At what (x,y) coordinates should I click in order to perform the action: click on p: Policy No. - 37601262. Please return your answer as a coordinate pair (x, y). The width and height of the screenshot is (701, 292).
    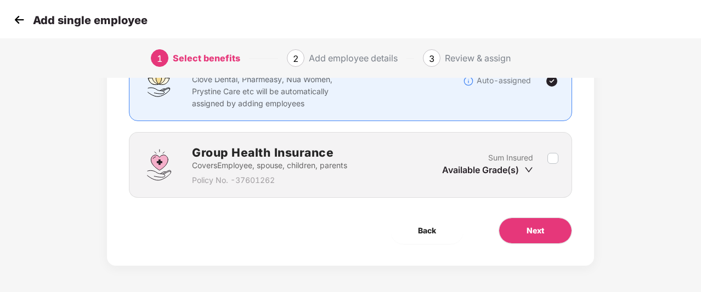
    Looking at the image, I should click on (269, 180).